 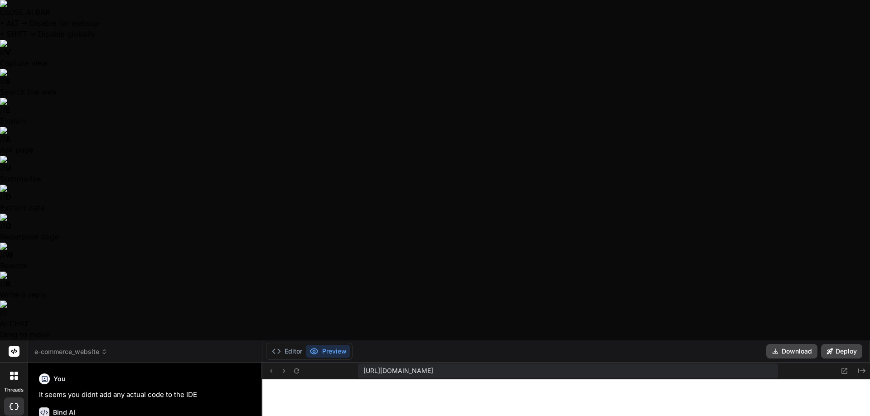 What do you see at coordinates (71, 352) in the screenshot?
I see `span: e-commerce_website` at bounding box center [71, 352].